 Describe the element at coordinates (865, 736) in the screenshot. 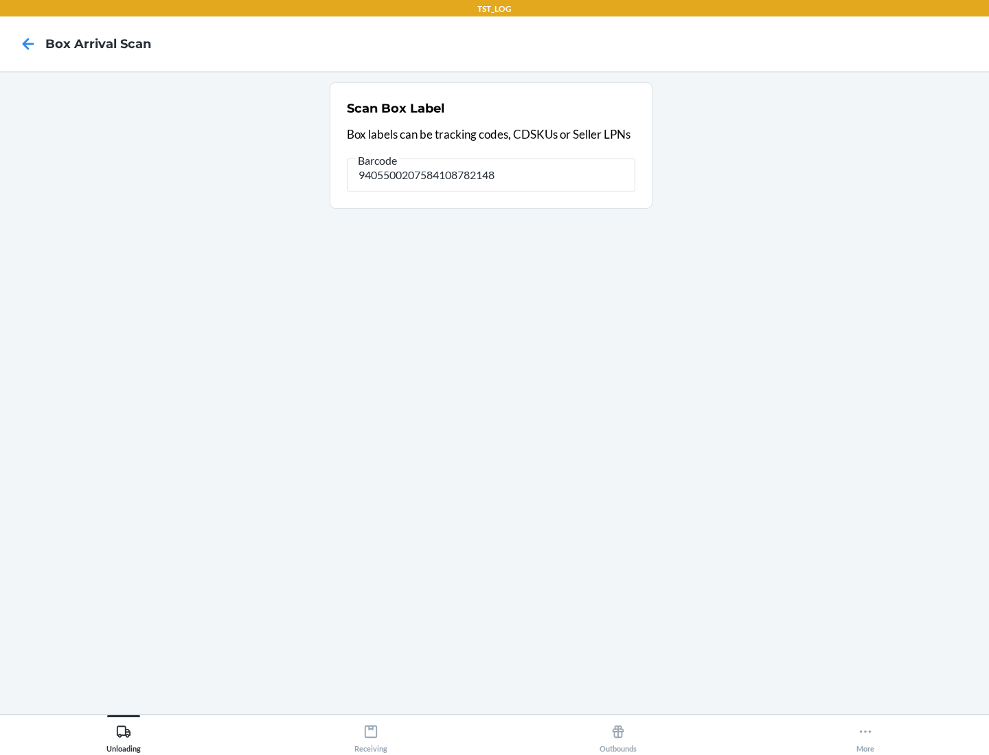

I see `div: More` at that location.